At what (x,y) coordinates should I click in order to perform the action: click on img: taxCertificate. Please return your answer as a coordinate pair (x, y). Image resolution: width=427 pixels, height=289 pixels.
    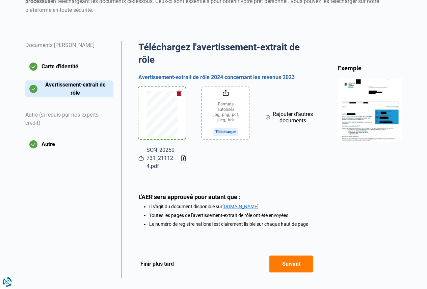
    Looking at the image, I should click on (370, 110).